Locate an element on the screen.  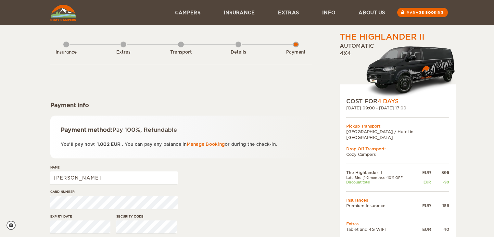
div: Insurance is located at coordinates (66, 52).